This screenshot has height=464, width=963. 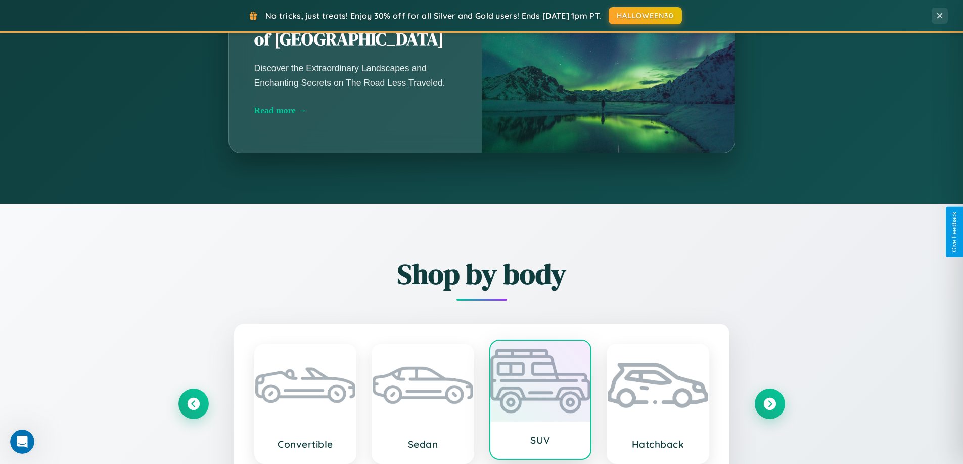 I want to click on div: Read more →, so click(x=355, y=110).